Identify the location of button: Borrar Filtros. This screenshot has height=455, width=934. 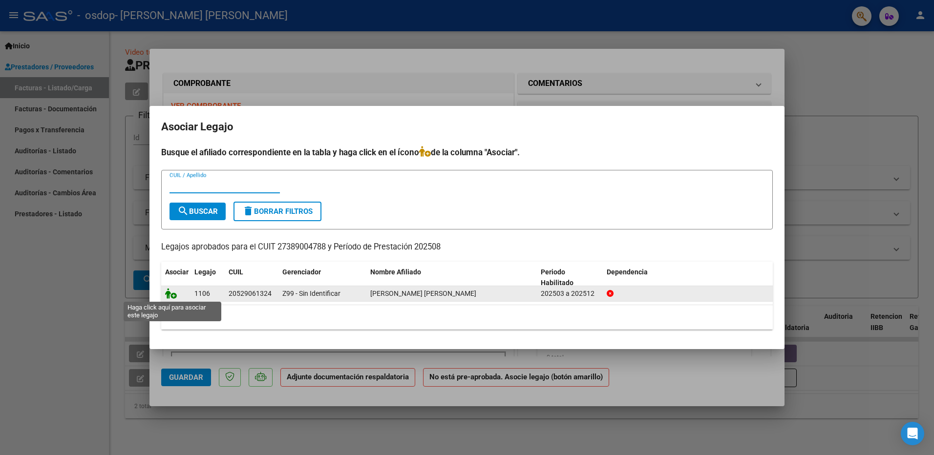
(277, 212).